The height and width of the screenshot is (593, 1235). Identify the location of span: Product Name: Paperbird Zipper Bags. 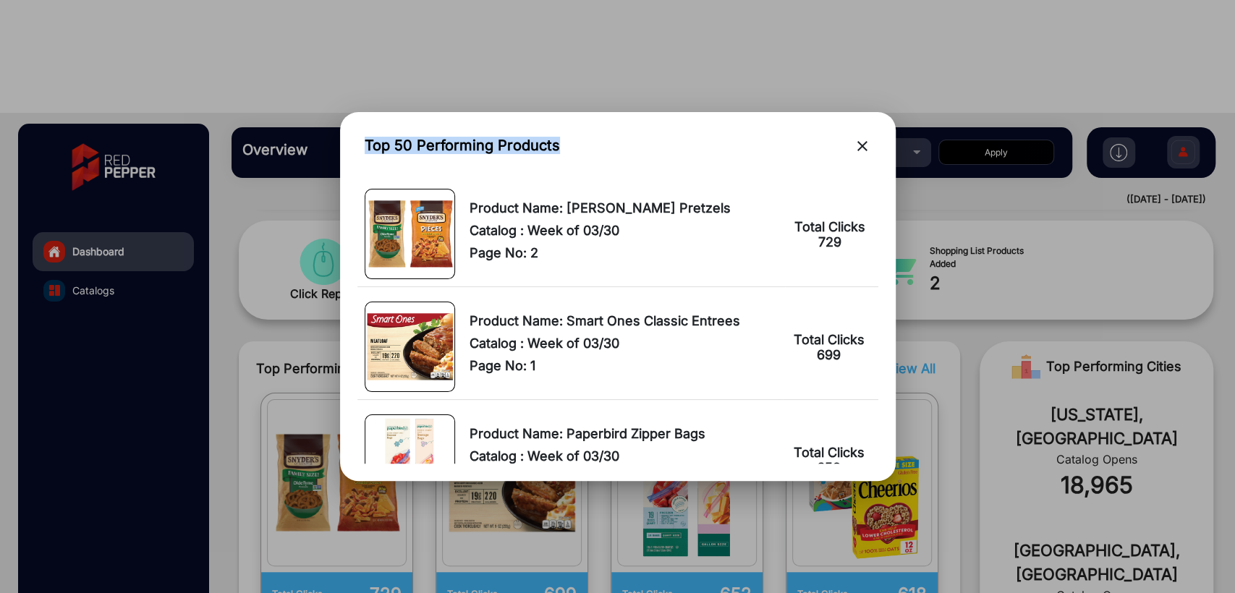
(623, 433).